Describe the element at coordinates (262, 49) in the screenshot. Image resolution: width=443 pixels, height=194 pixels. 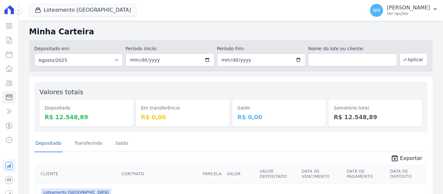
I see `label: Período Fim:` at that location.